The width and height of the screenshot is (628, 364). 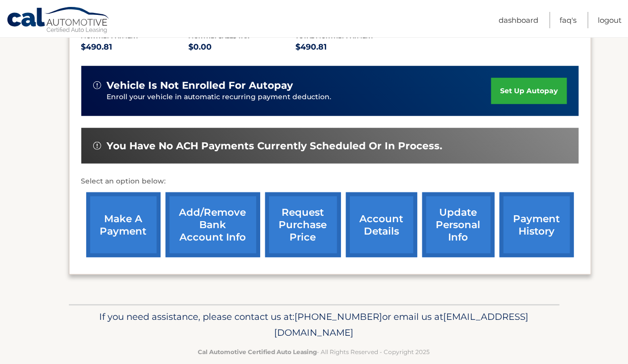 I want to click on p: - All Rights Reserved - Copyright 2025, so click(x=314, y=351).